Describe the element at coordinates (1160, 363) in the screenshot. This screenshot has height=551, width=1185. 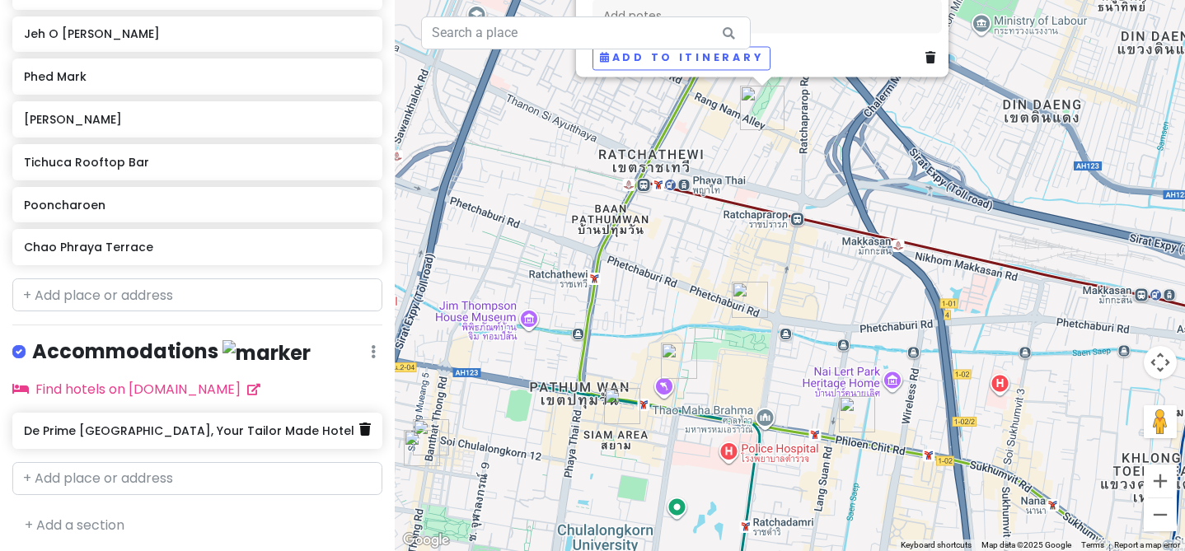
I see `button: Map camera controls` at that location.